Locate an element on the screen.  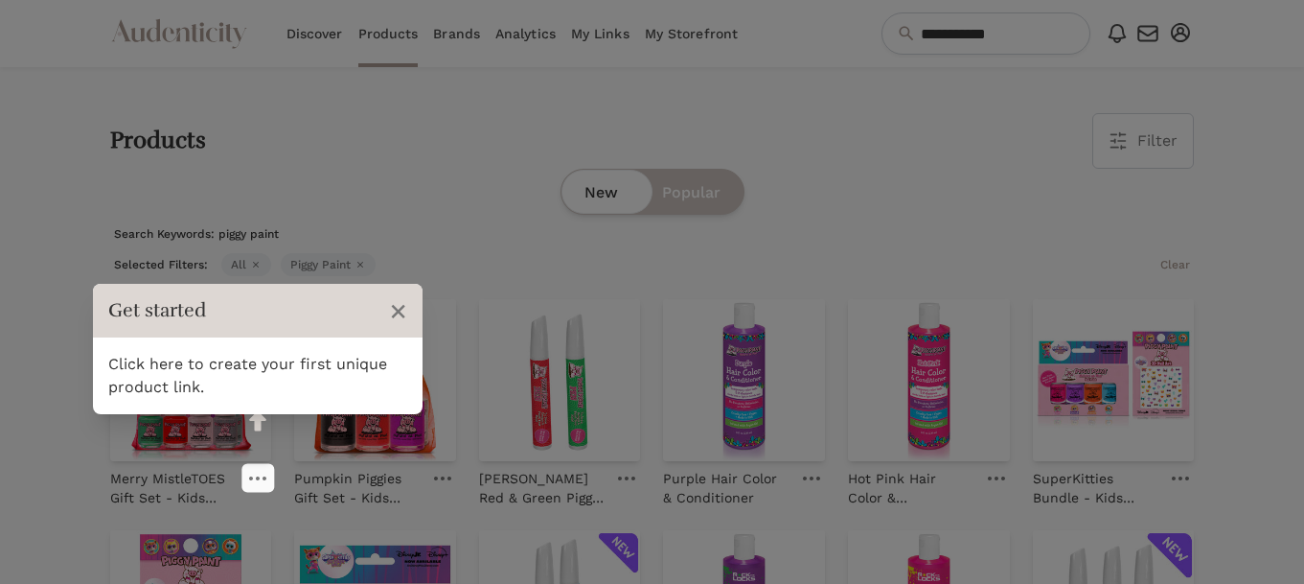
img: Purple Hair Color & Conditioner is located at coordinates (744, 380).